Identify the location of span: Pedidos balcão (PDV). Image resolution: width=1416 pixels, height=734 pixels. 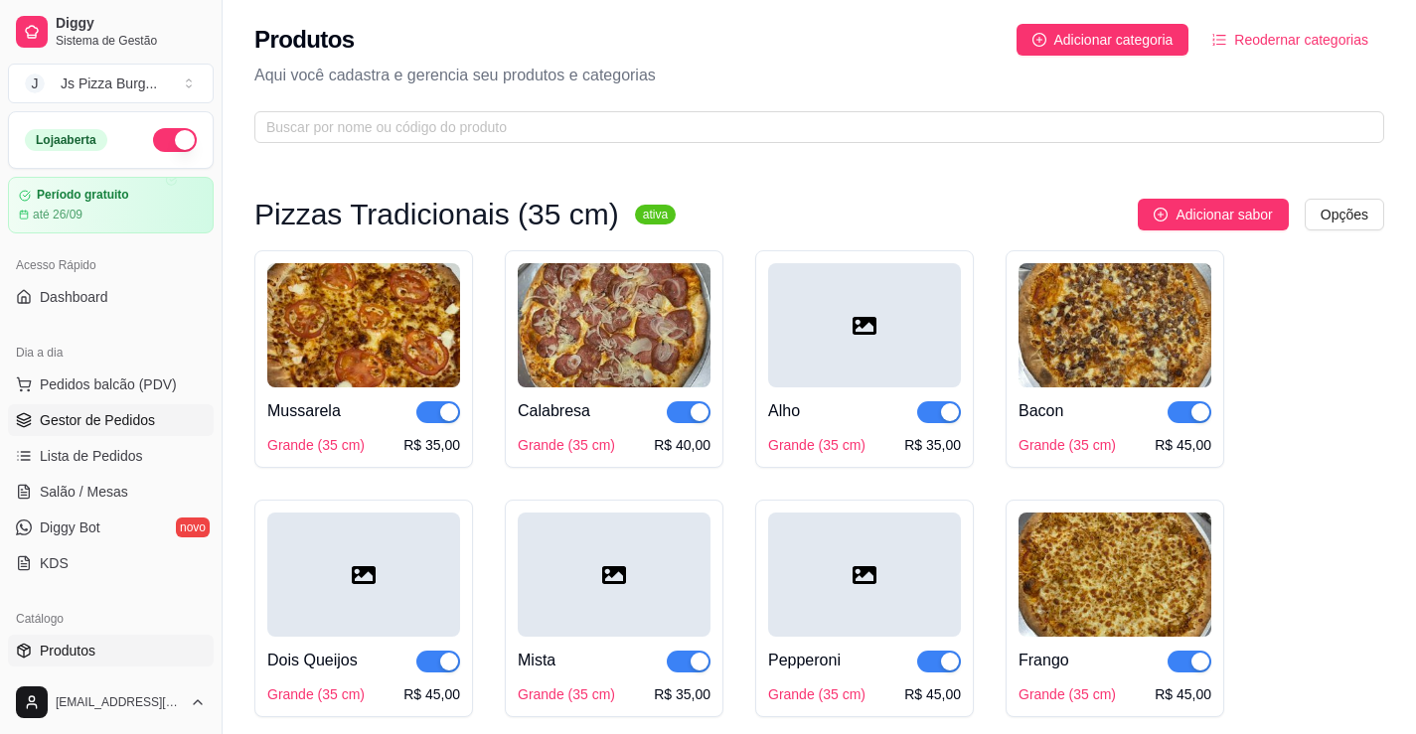
(108, 384).